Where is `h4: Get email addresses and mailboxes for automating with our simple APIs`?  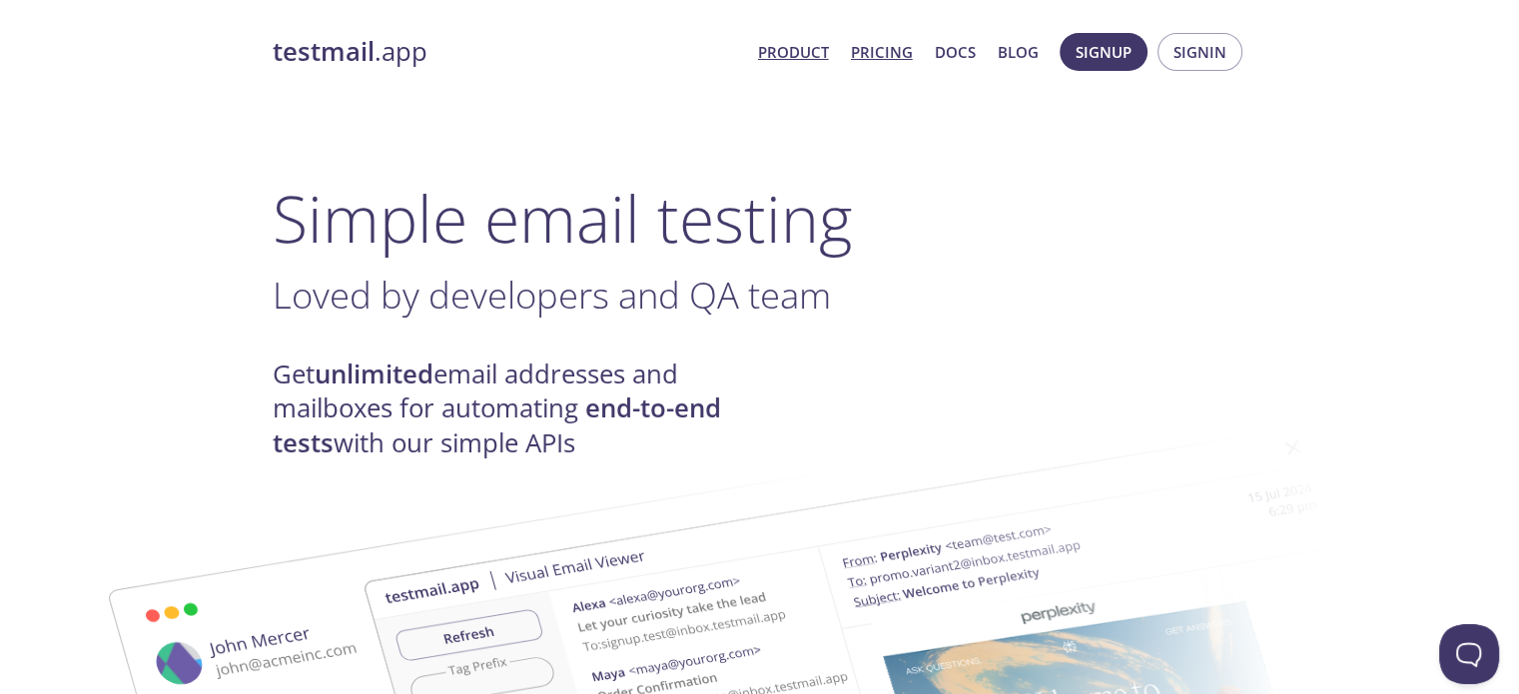 h4: Get email addresses and mailboxes for automating with our simple APIs is located at coordinates (516, 409).